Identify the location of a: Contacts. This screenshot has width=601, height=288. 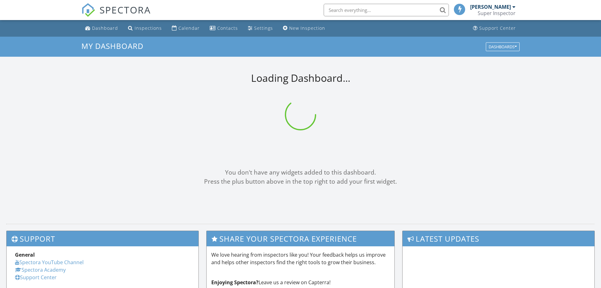
(224, 28).